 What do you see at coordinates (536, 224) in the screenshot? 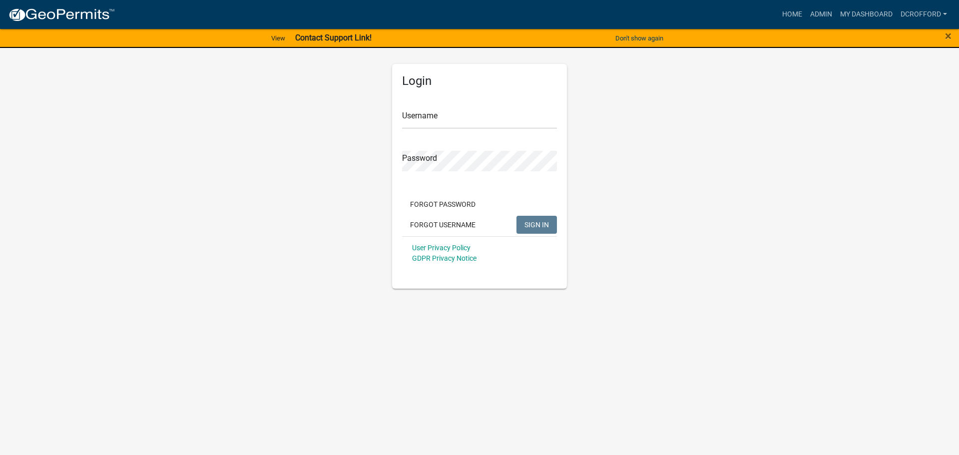
I see `span: SIGN IN` at bounding box center [536, 224].